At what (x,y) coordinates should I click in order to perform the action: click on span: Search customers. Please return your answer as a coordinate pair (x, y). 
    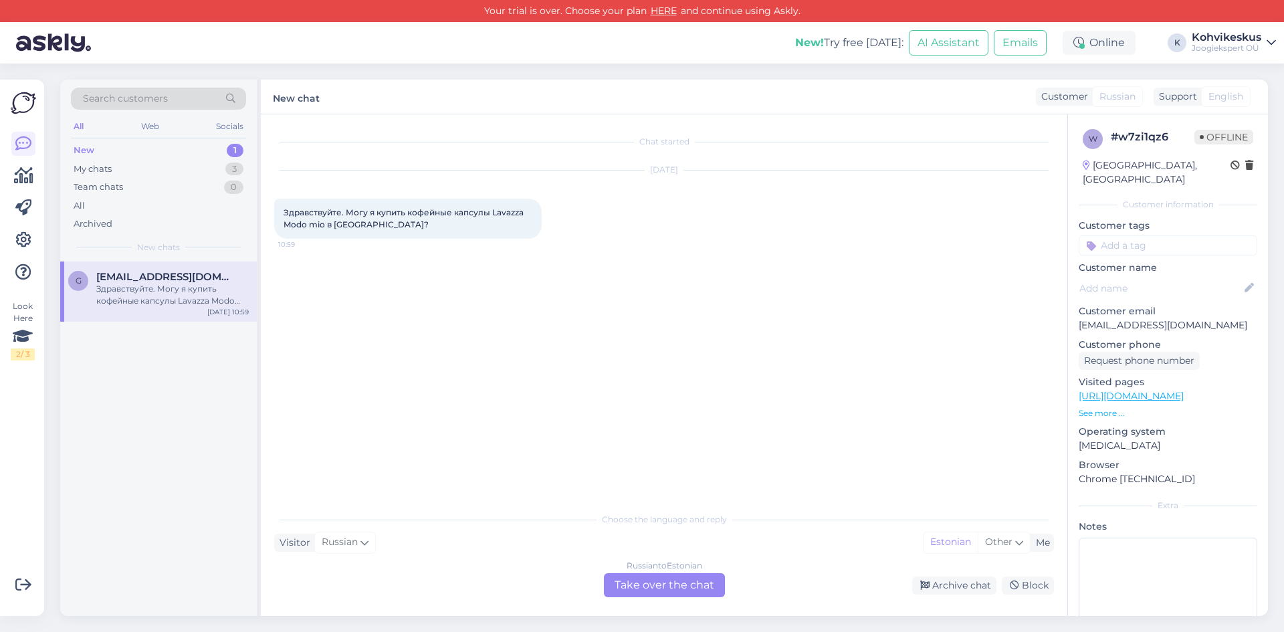
    Looking at the image, I should click on (125, 98).